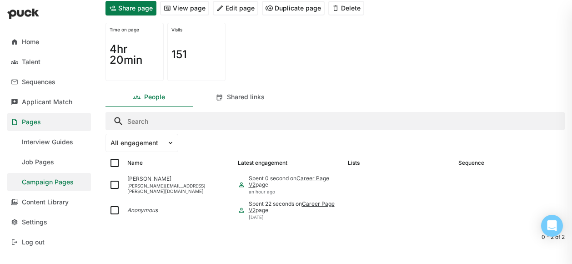  What do you see at coordinates (47, 142) in the screenshot?
I see `div: Interview Guides` at bounding box center [47, 142].